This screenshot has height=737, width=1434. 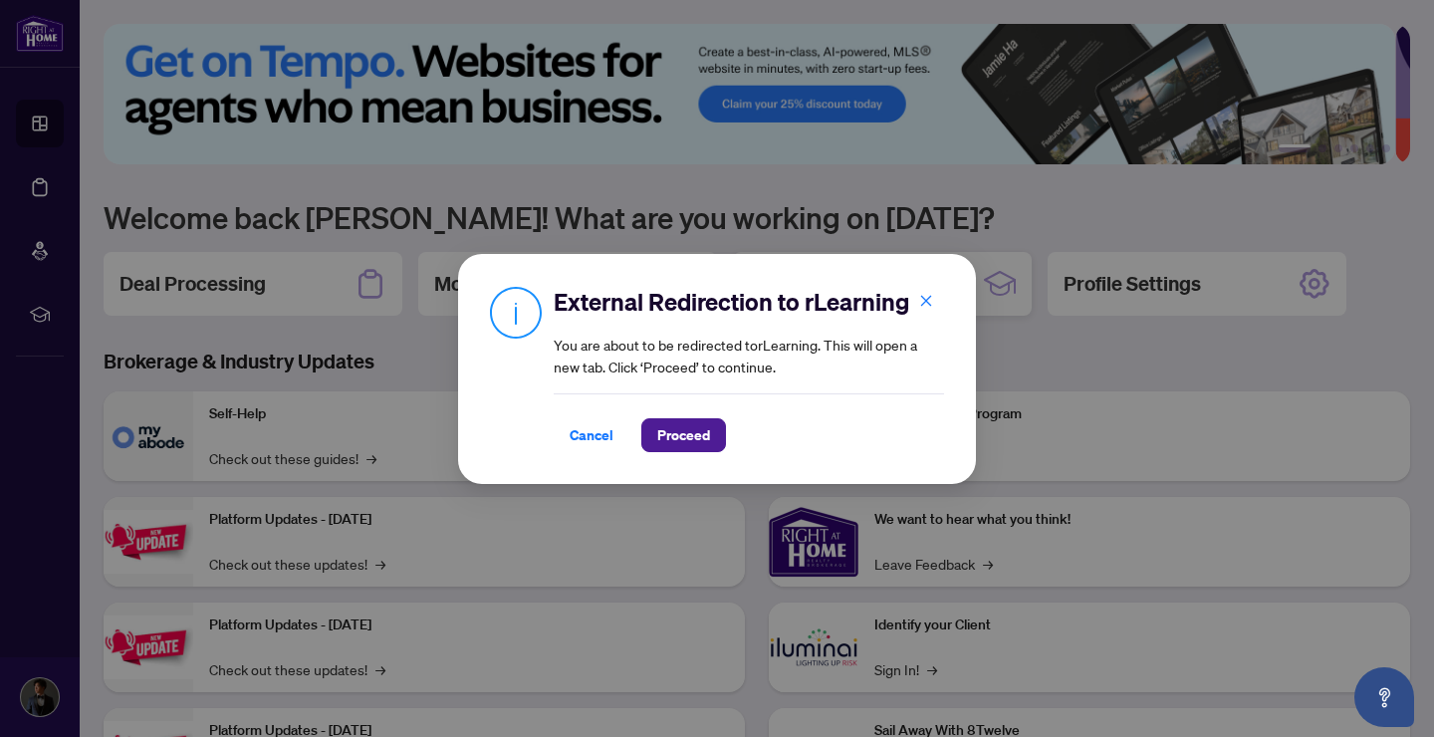 I want to click on button: Open asap, so click(x=1384, y=697).